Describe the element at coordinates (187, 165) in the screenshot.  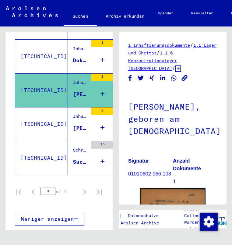
I see `b: Anzahl Dokumente` at that location.